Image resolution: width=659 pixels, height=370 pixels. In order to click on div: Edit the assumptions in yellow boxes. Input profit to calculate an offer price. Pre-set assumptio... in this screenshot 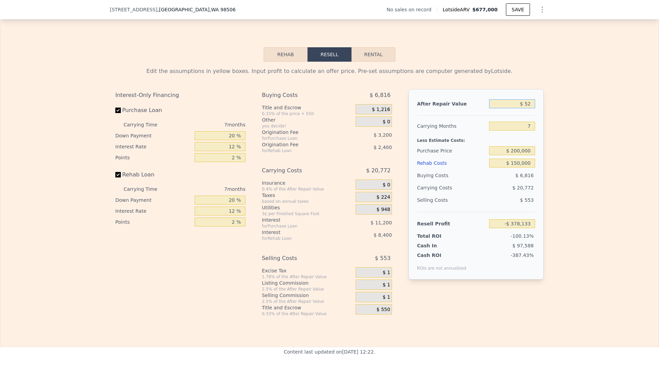, I will do `click(329, 71)`.